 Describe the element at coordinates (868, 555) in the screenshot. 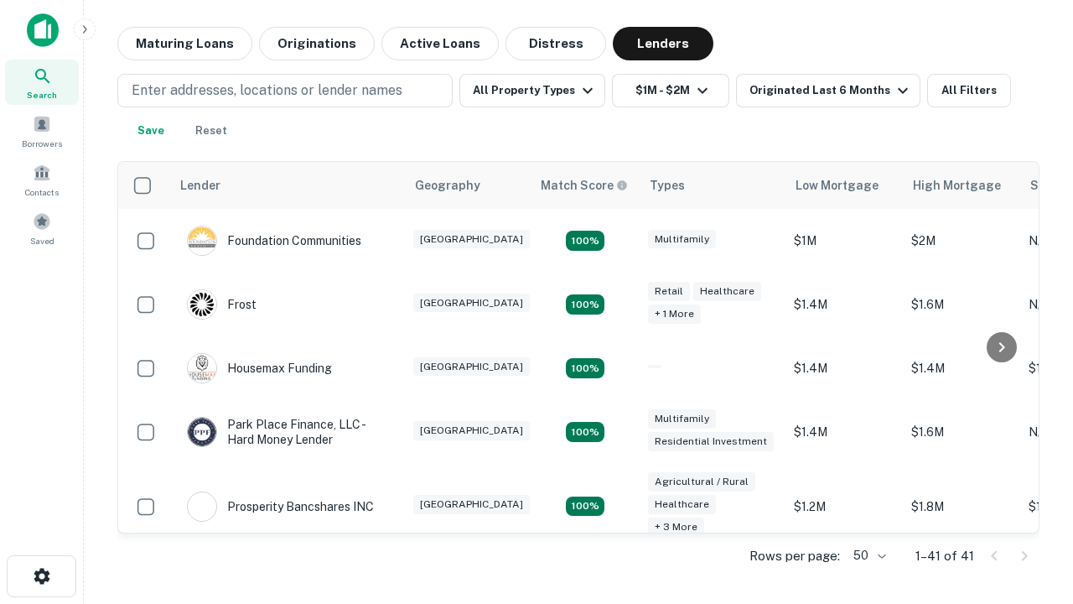

I see `div: 50` at that location.